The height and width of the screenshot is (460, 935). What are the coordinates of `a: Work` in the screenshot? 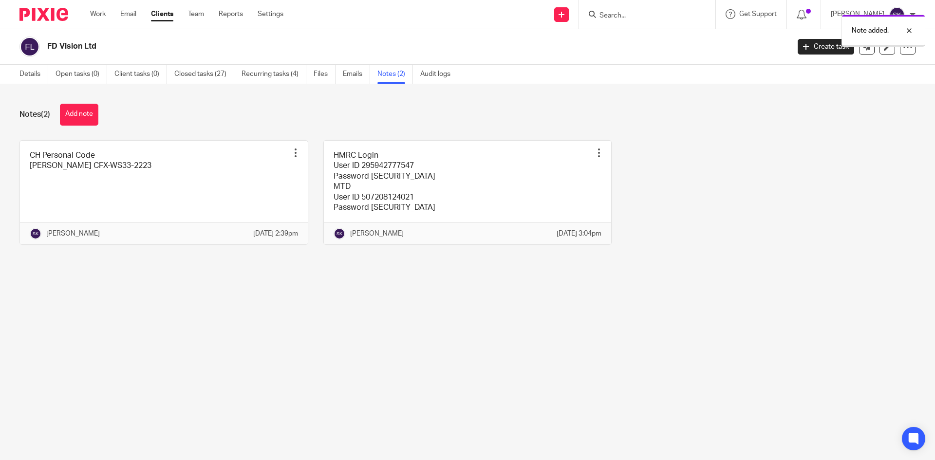 It's located at (98, 14).